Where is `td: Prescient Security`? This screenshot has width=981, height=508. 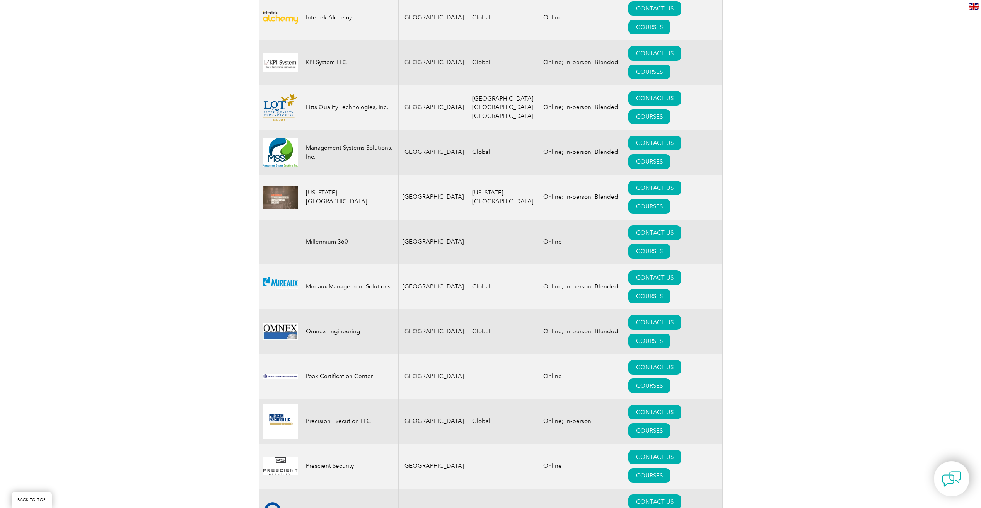
td: Prescient Security is located at coordinates (350, 466).